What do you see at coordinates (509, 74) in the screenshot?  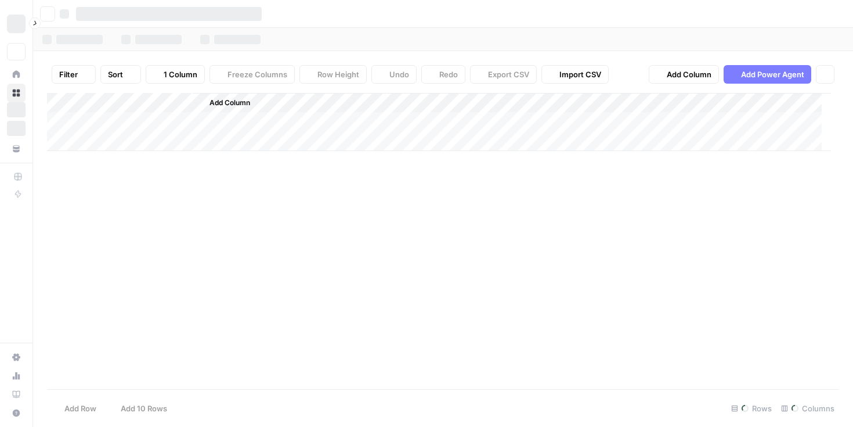 I see `span: Export CSV` at bounding box center [509, 74].